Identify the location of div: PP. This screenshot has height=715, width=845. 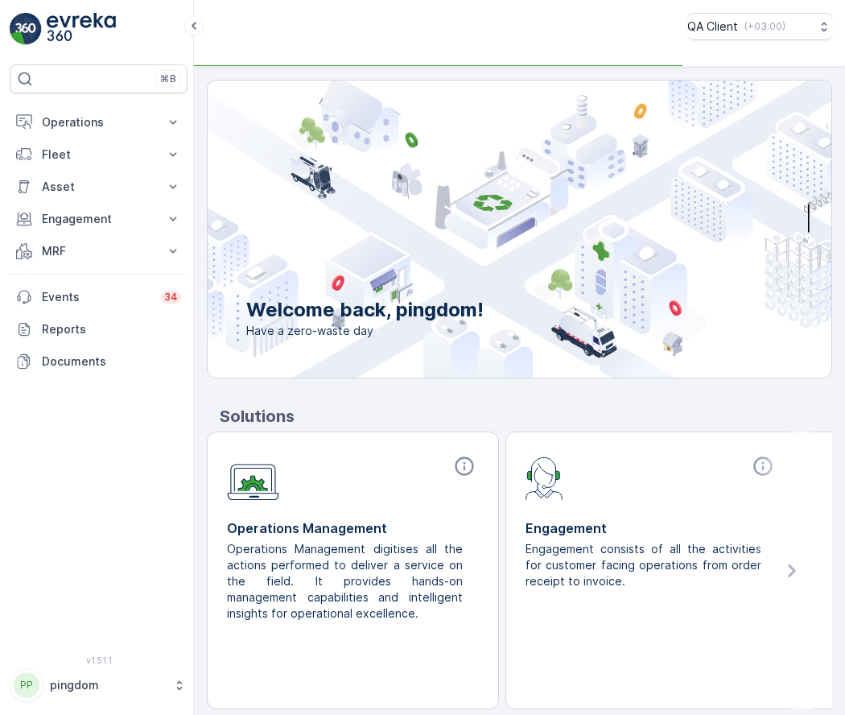
(27, 685).